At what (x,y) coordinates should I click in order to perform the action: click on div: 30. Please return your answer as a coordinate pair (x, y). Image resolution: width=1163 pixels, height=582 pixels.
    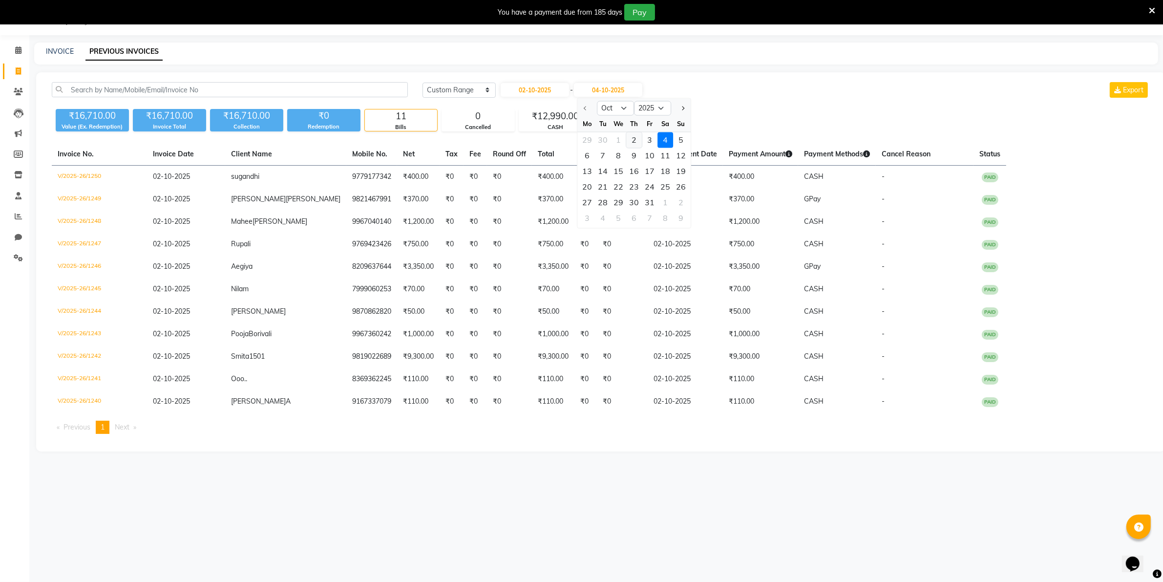
    Looking at the image, I should click on (634, 203).